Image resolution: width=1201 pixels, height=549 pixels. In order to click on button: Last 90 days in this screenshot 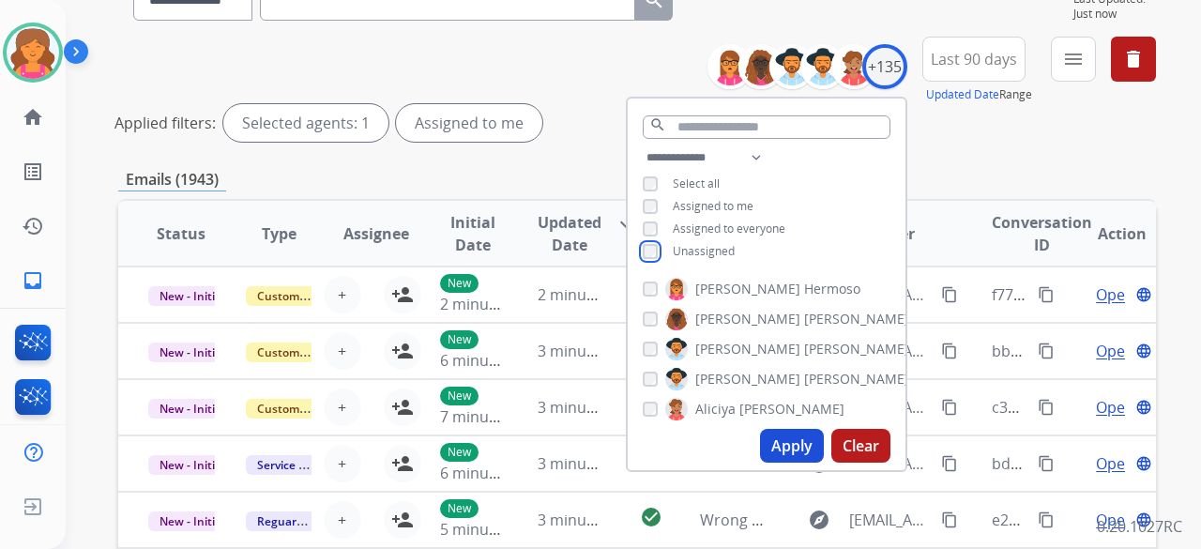, I will do `click(974, 59)`.